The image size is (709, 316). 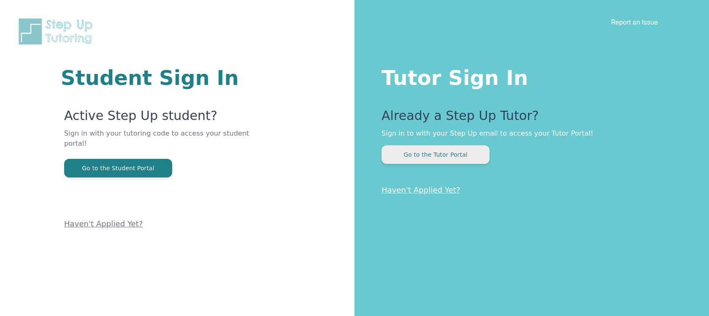 I want to click on img: Step Up Tutoring horizontal logo, so click(x=57, y=31).